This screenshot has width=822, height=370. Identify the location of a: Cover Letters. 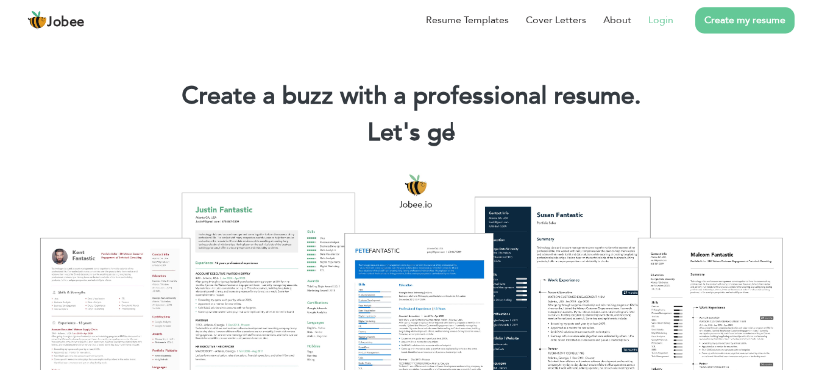
(556, 20).